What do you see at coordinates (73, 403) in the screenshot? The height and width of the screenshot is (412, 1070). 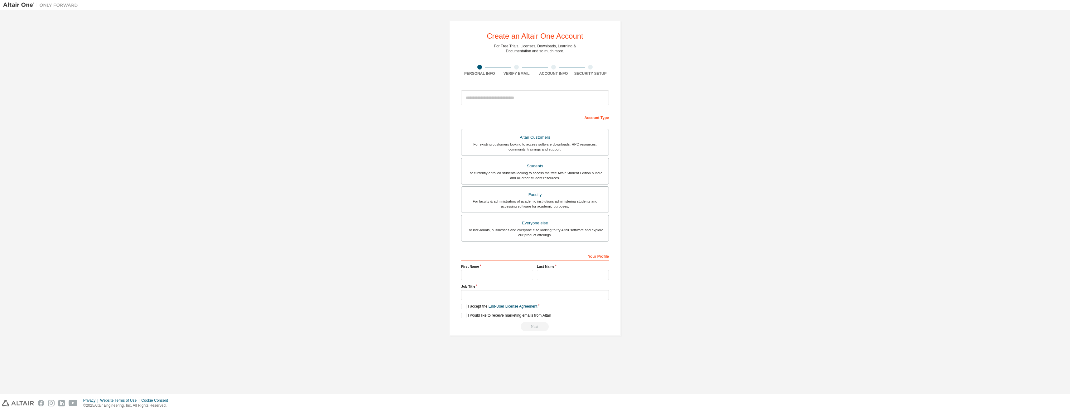 I see `img: youtube.svg` at bounding box center [73, 403].